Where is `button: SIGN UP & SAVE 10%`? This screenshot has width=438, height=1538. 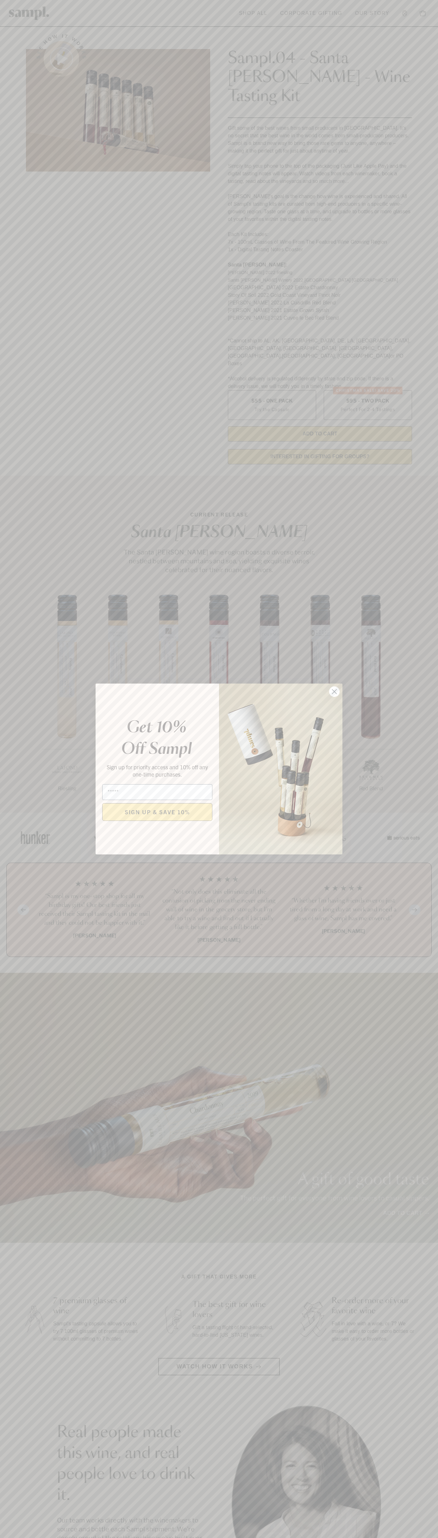 button: SIGN UP & SAVE 10% is located at coordinates (157, 812).